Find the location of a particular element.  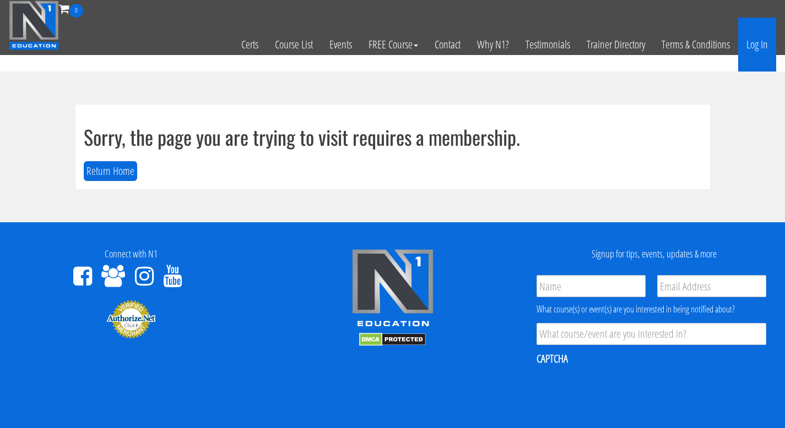

button: Return Home is located at coordinates (110, 171).